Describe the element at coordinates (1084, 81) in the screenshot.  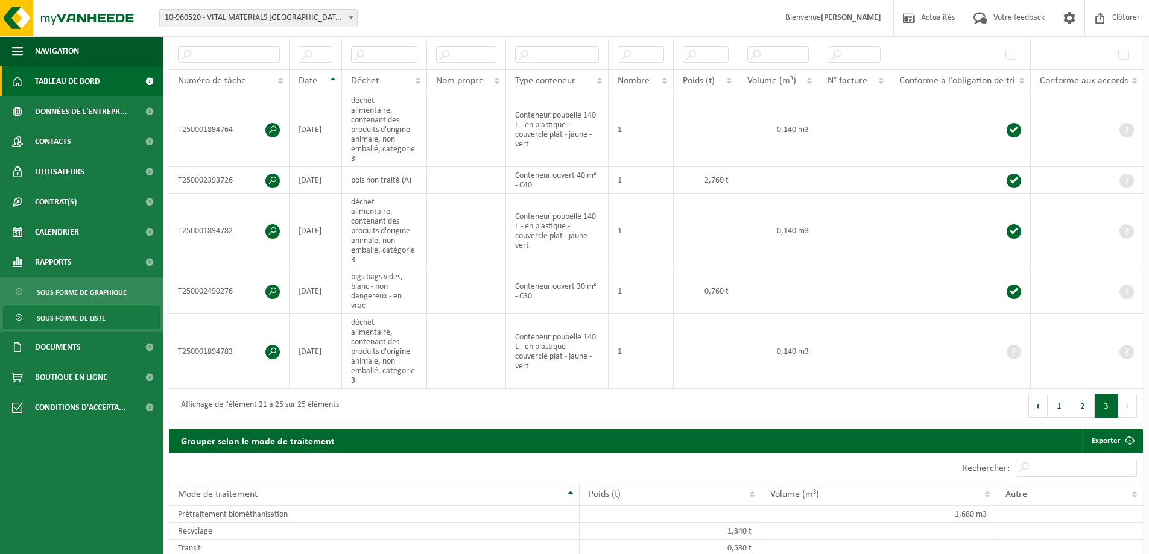
I see `span: Conforme aux accords` at that location.